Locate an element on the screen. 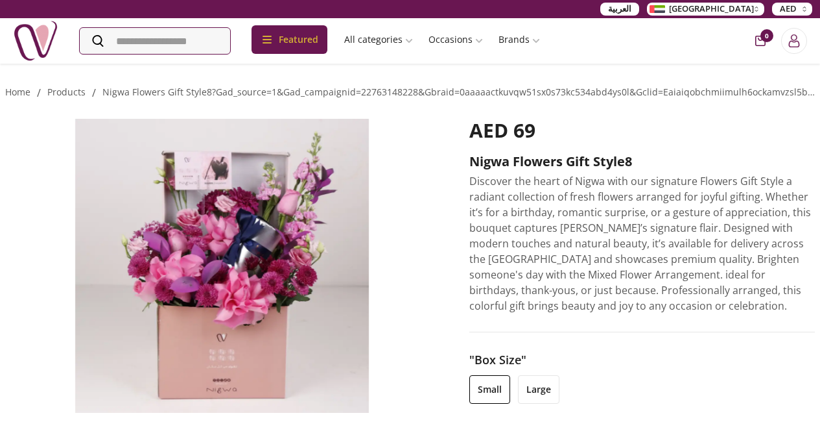  img: Nigwa Flowers Gift style8 is located at coordinates (222, 265).